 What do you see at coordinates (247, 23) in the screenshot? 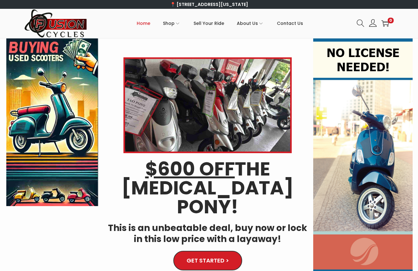
I see `span: About Us` at bounding box center [247, 23].